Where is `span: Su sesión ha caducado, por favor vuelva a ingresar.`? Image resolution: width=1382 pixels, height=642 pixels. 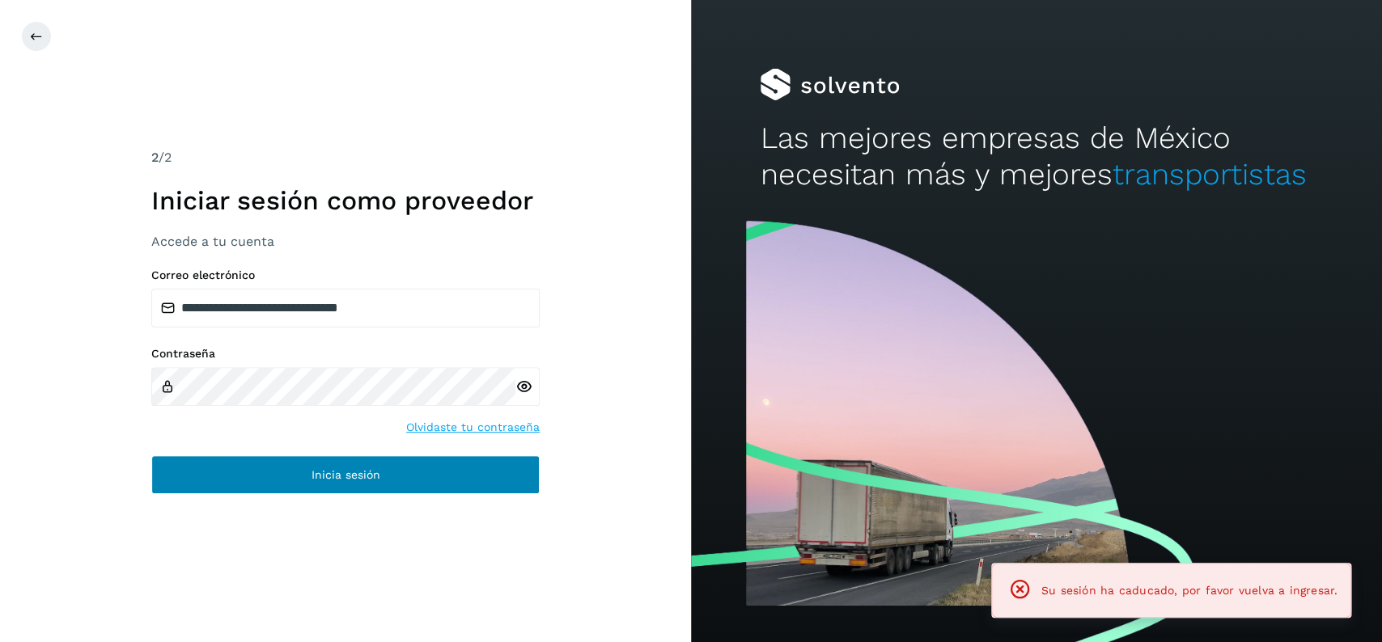
span: Su sesión ha caducado, por favor vuelva a ingresar. is located at coordinates (1189, 591).